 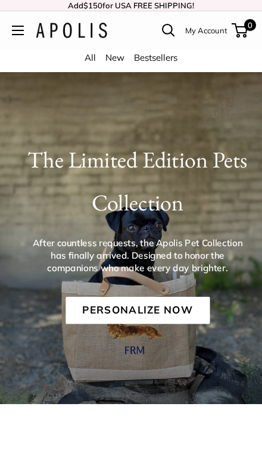 What do you see at coordinates (169, 30) in the screenshot?
I see `a: Open search` at bounding box center [169, 30].